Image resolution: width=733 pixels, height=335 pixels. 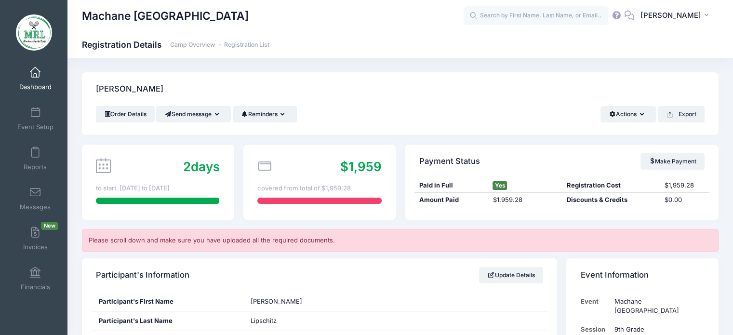 I want to click on button: Export, so click(x=681, y=114).